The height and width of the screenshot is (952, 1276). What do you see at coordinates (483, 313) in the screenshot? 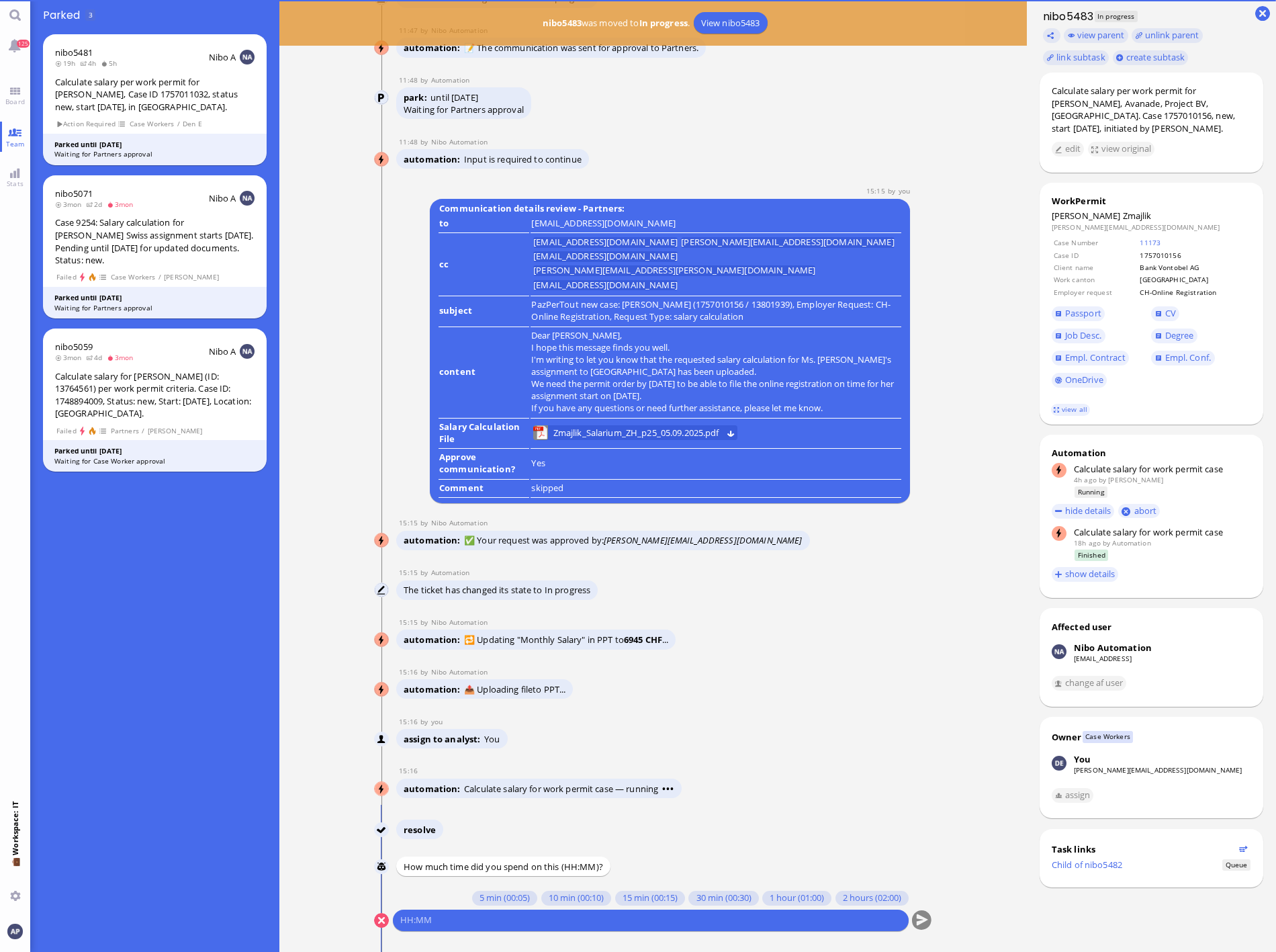
I see `td: subject` at bounding box center [483, 313].